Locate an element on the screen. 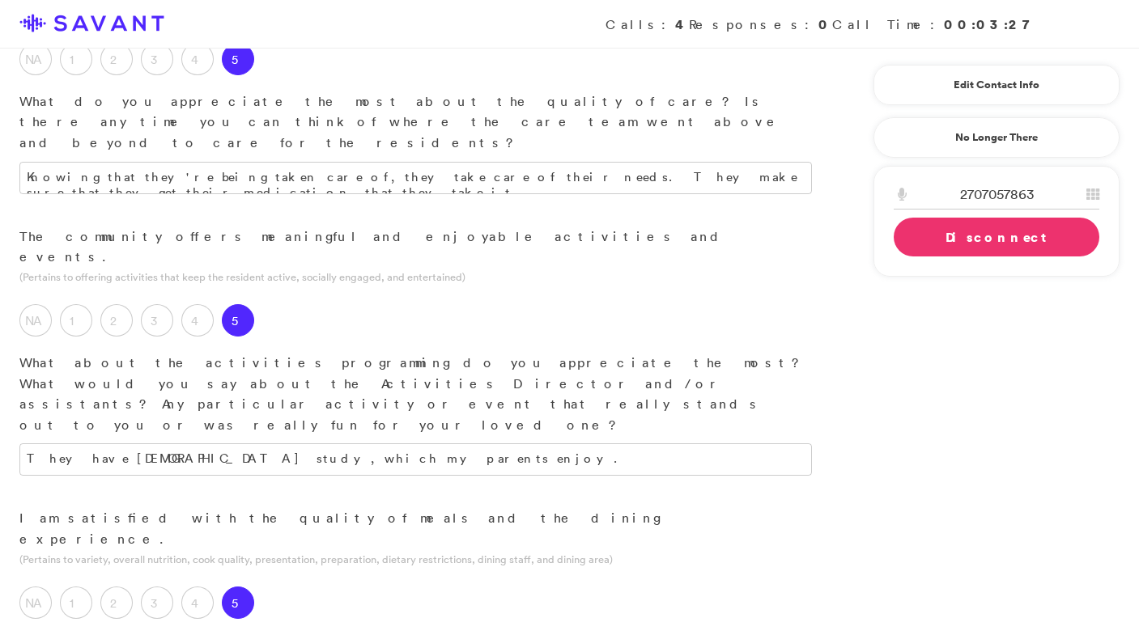 Image resolution: width=1139 pixels, height=635 pixels. strong: 0 is located at coordinates (825, 24).